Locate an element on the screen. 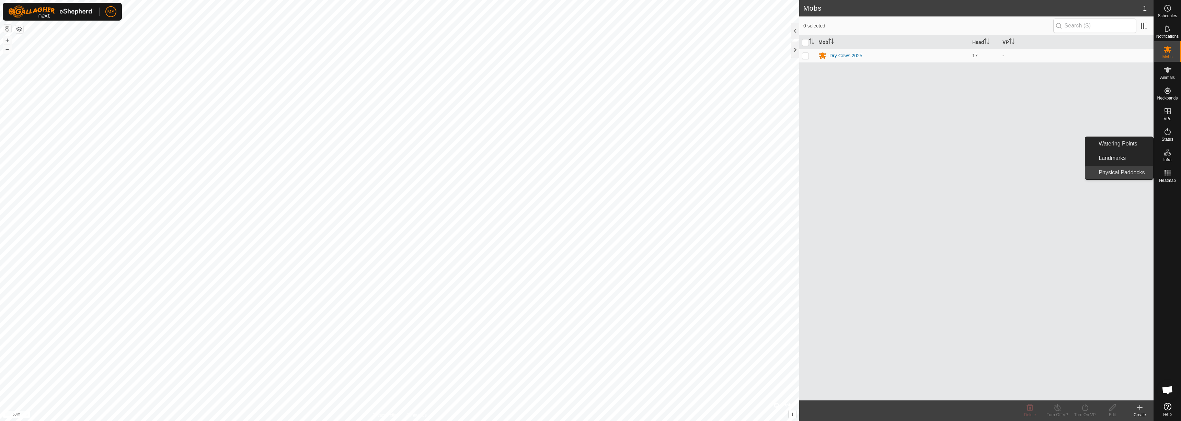 The height and width of the screenshot is (421, 1181). span: Schedules is located at coordinates (1167, 16).